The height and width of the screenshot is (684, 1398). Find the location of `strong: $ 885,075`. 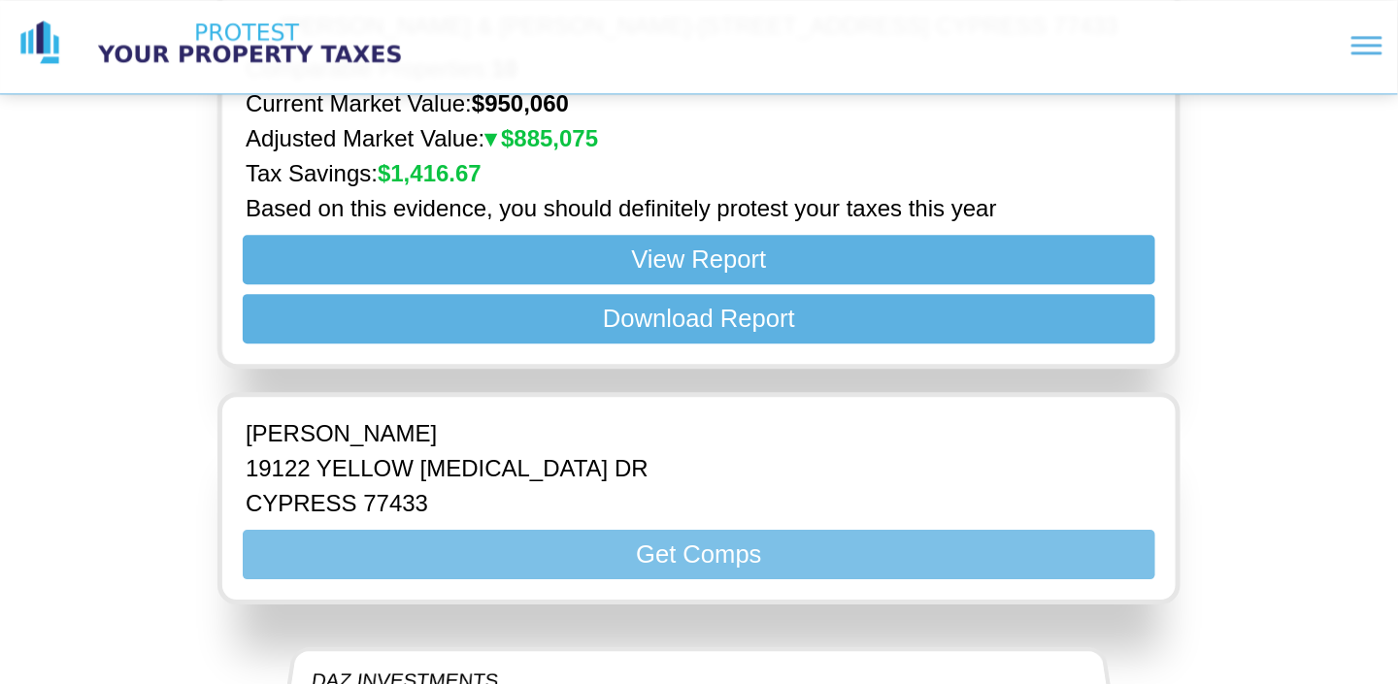

strong: $ 885,075 is located at coordinates (541, 138).